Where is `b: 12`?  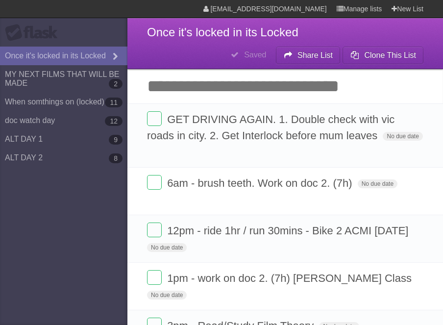
b: 12 is located at coordinates (114, 121).